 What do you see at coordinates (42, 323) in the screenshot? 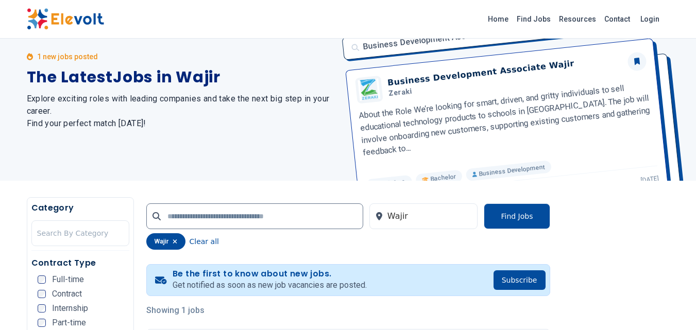
I see `input: Part-time` at bounding box center [42, 323].